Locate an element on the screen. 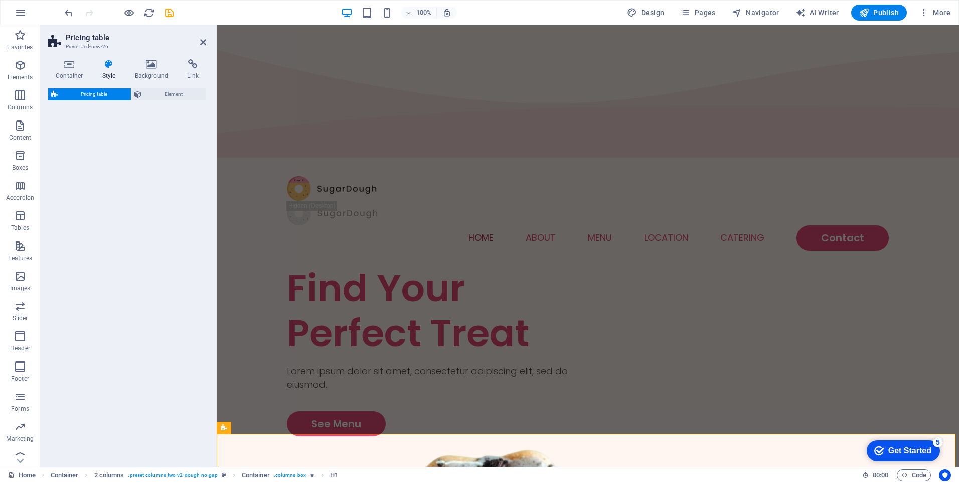 The image size is (959, 483). button: Pricing table is located at coordinates (89, 94).